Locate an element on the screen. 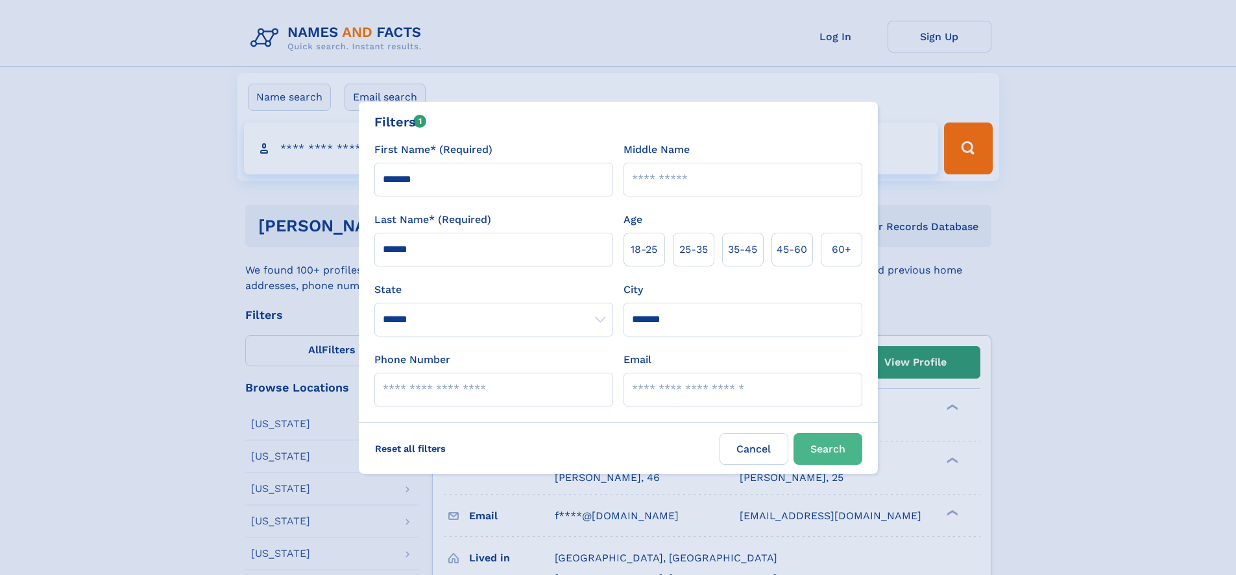  span: 60+ is located at coordinates (841, 250).